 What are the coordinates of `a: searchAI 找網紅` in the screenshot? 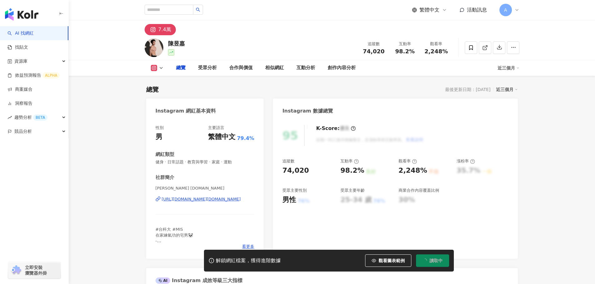 It's located at (21, 33).